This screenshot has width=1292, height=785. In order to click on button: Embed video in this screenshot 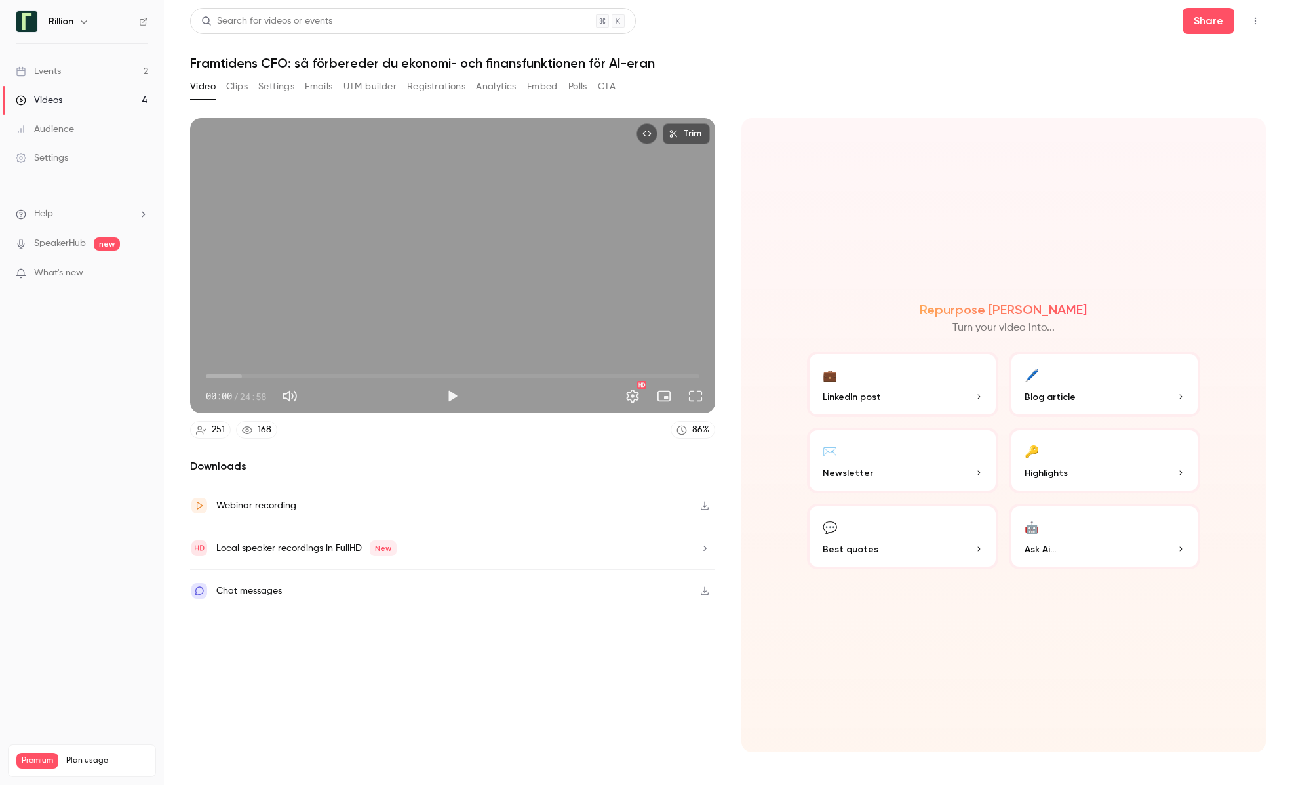, I will do `click(647, 134)`.